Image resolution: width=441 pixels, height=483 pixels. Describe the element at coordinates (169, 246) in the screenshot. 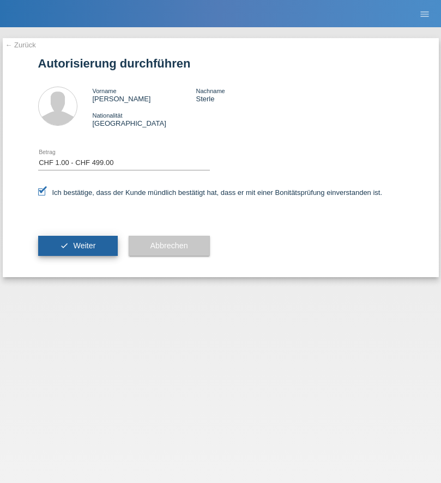

I see `span: Abbrechen` at that location.